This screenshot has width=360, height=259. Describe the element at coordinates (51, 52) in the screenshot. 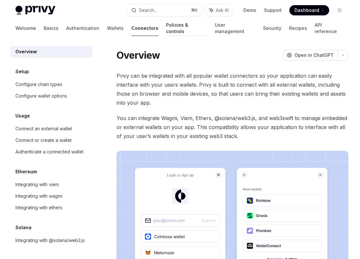

I see `a: Overview` at that location.